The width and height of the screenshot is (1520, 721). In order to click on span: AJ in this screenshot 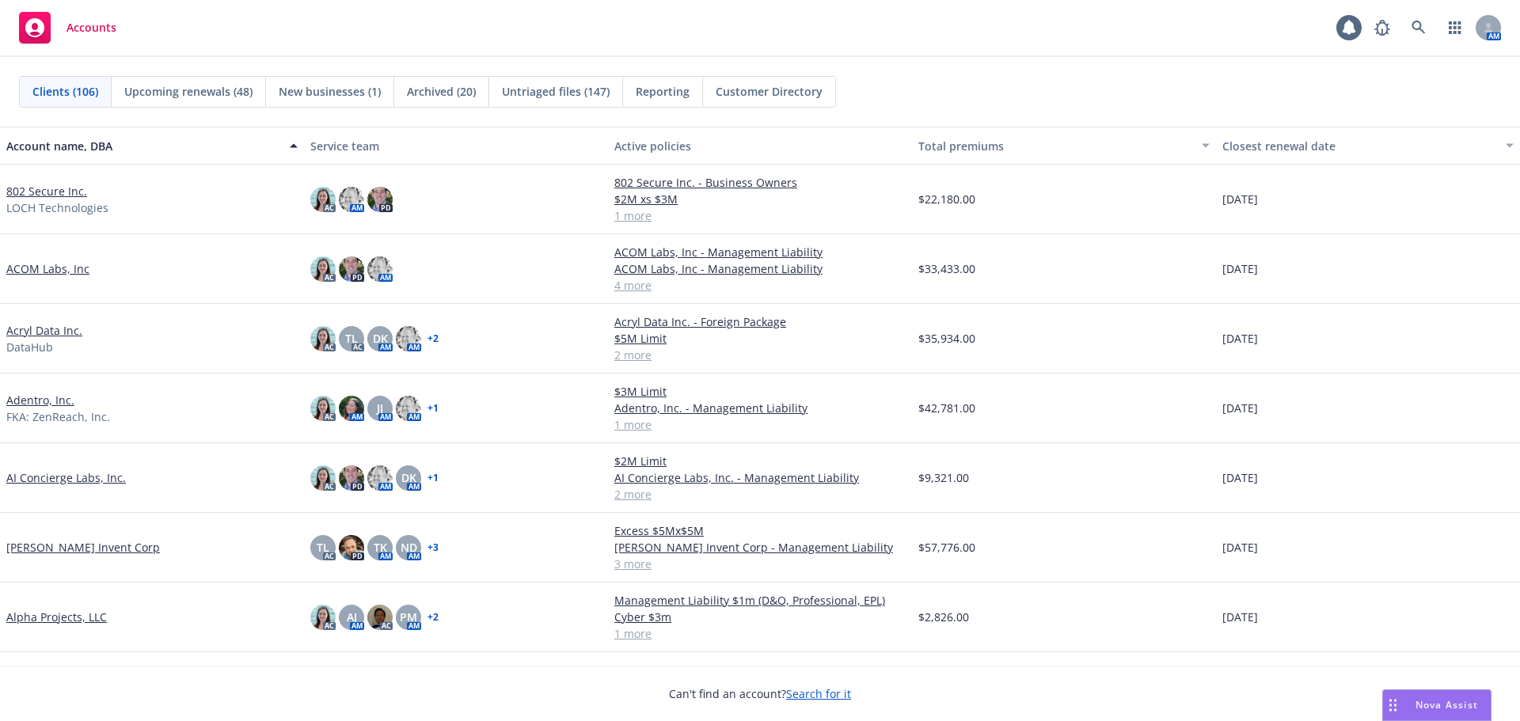, I will do `click(352, 617)`.